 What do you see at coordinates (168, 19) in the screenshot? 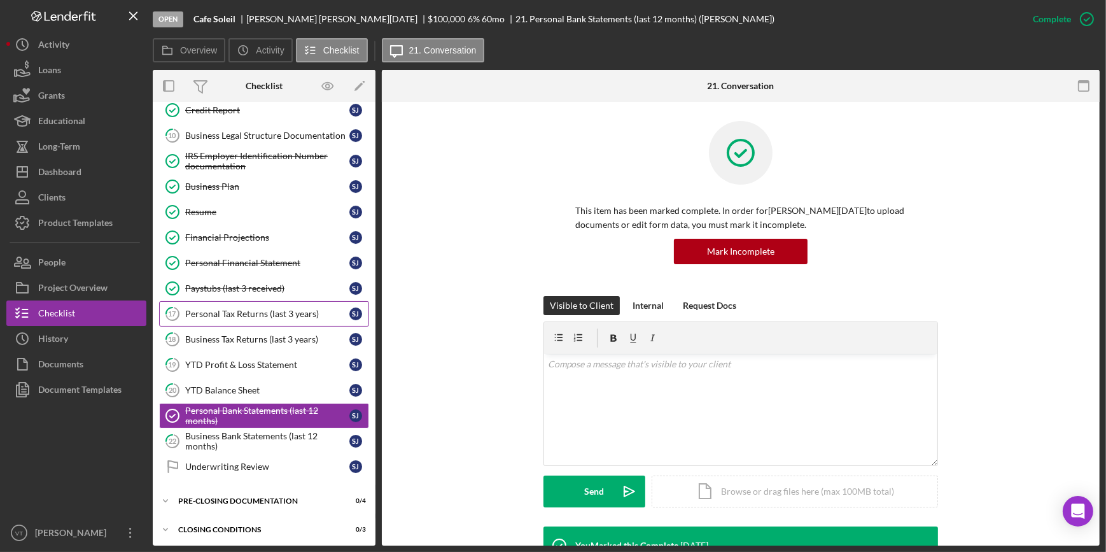
I see `div: Open` at bounding box center [168, 19].